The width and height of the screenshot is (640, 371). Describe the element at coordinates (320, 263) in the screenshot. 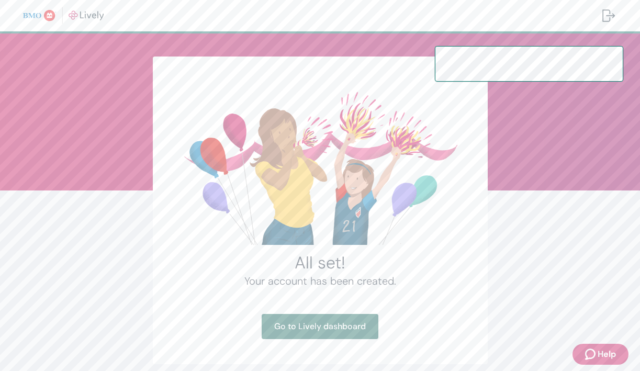

I see `h2: All set!` at that location.